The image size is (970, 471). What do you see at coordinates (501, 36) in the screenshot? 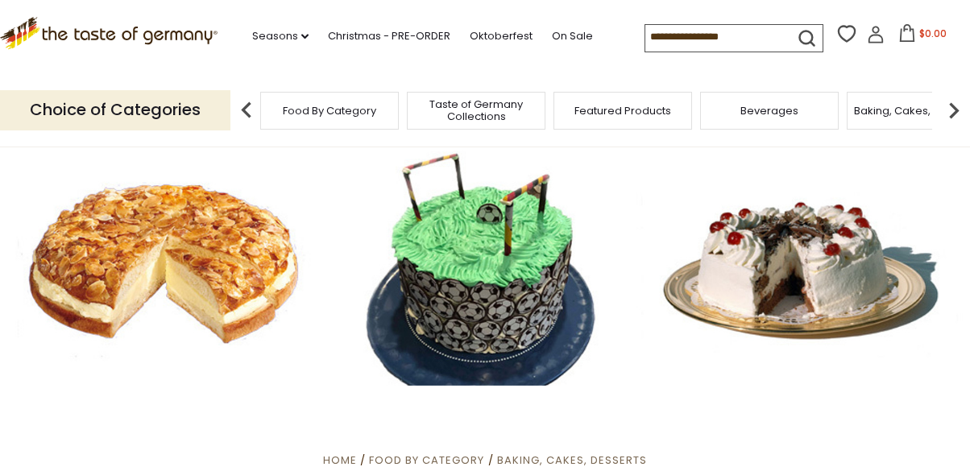
I see `a: Oktoberfest` at bounding box center [501, 36].